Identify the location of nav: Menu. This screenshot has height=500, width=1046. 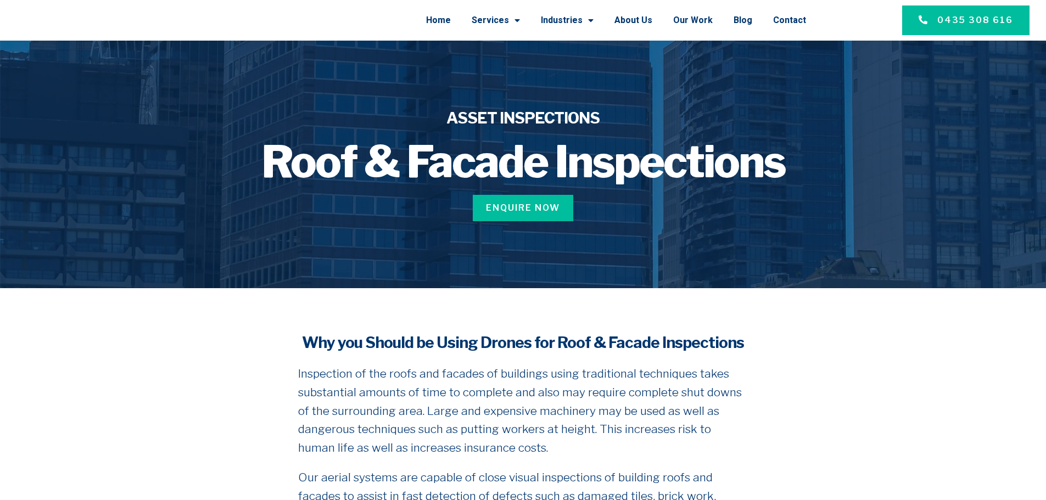
(492, 20).